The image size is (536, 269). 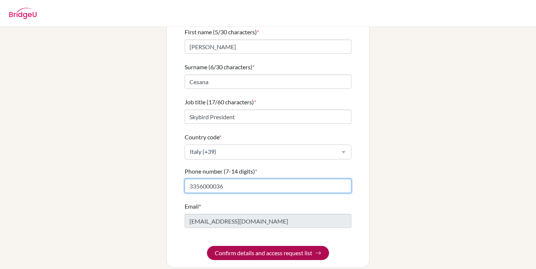 What do you see at coordinates (203, 137) in the screenshot?
I see `label: Country code` at bounding box center [203, 137].